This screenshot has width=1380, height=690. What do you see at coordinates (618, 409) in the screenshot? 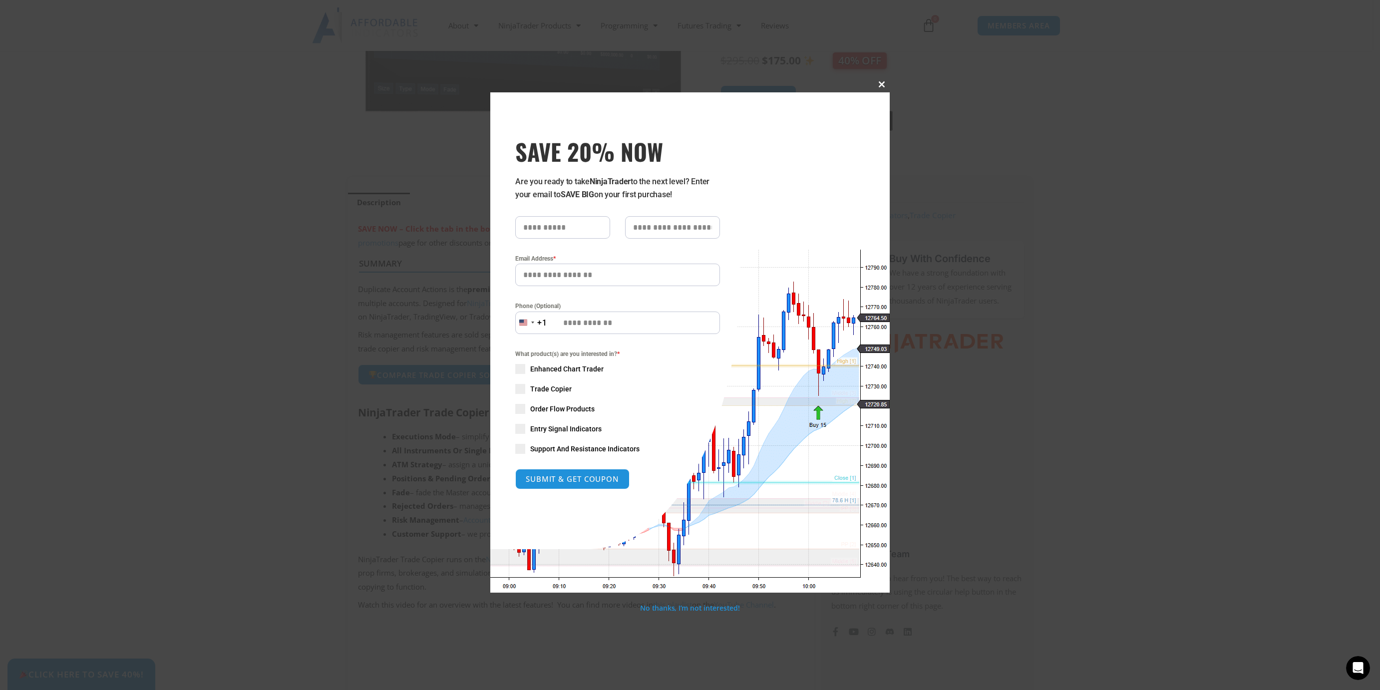
I see `label: Order Flow Products` at bounding box center [618, 409].